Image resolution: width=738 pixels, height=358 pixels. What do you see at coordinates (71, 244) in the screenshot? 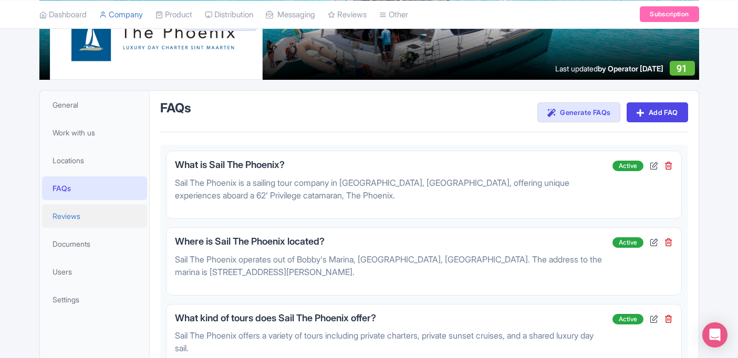
I see `span: Documents` at bounding box center [71, 244].